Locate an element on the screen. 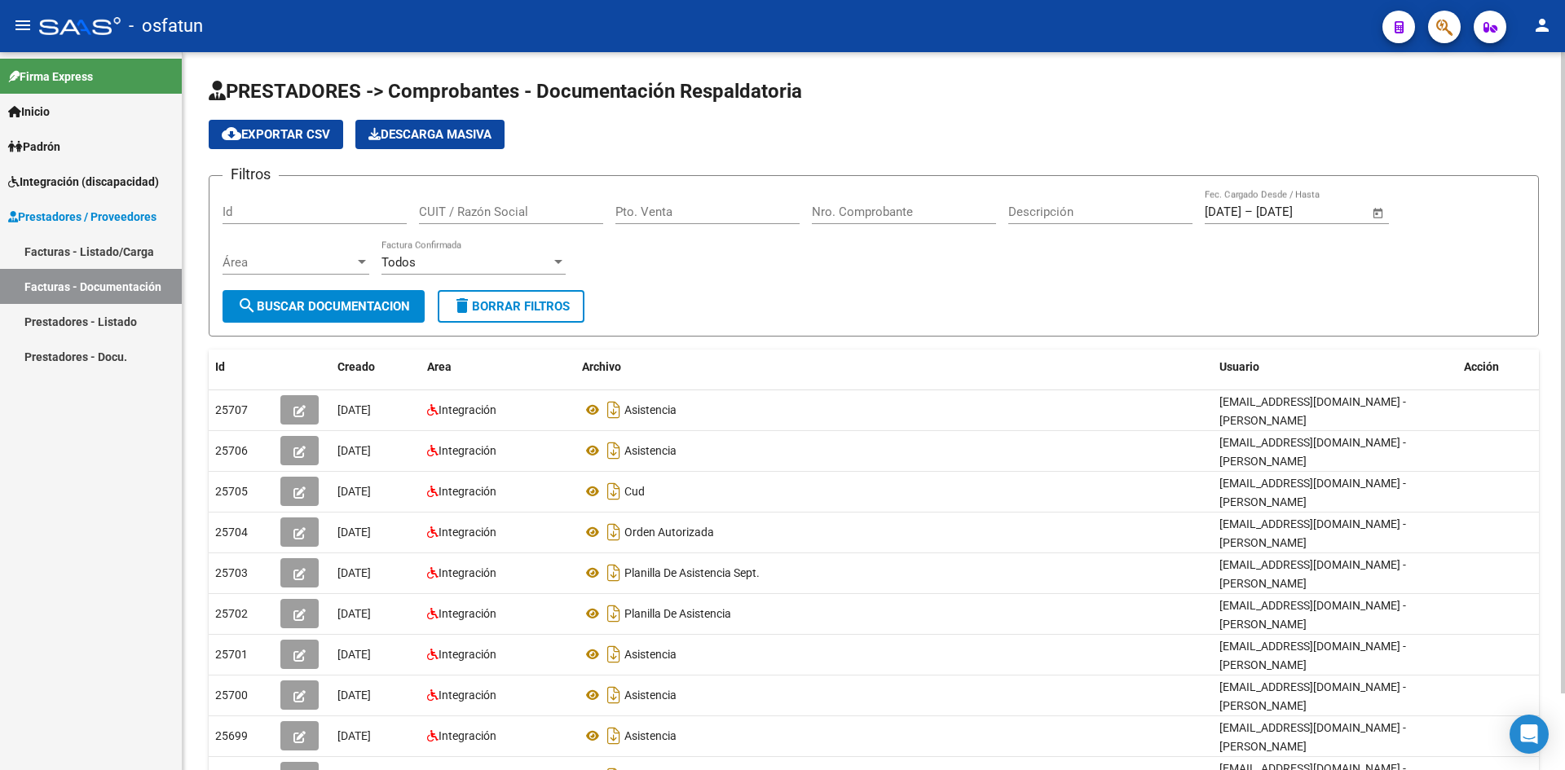  datatable-header-cell: Creado is located at coordinates (376, 367).